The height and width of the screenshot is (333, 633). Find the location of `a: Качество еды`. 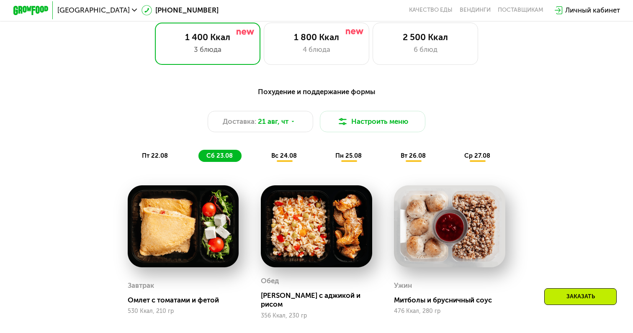

a: Качество еды is located at coordinates (431, 10).